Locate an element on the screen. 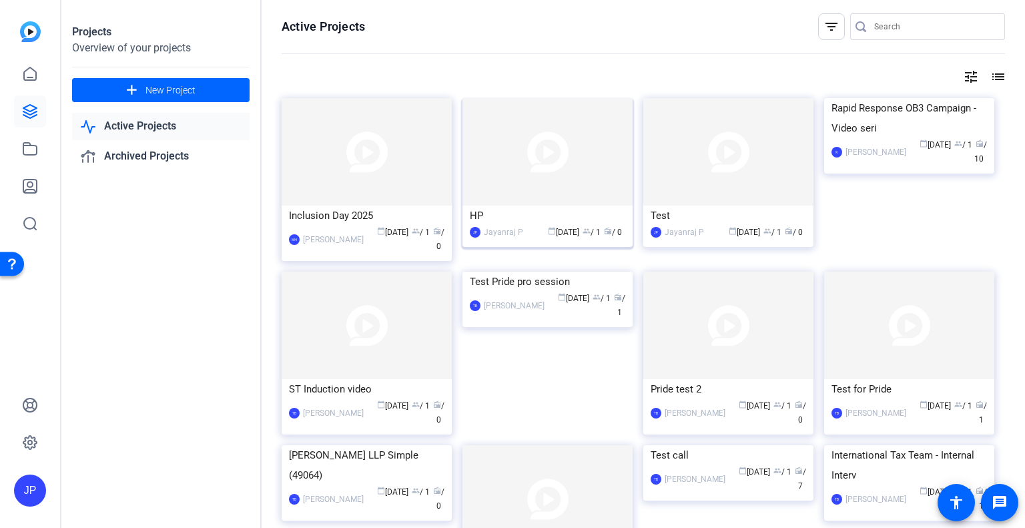  div: Test is located at coordinates (728, 216).